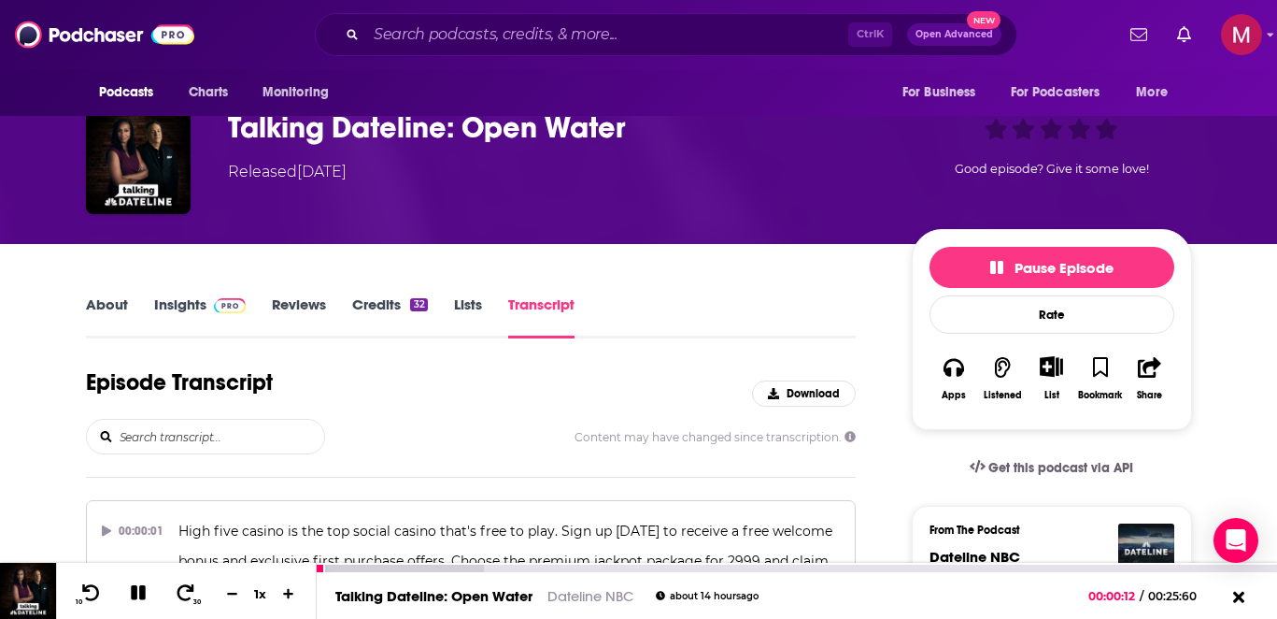 The height and width of the screenshot is (619, 1277). I want to click on button: Apps, so click(954, 378).